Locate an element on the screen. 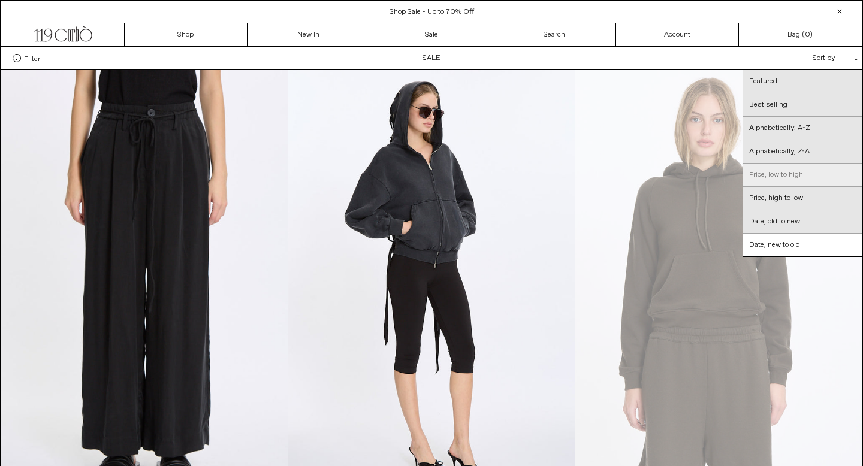 The height and width of the screenshot is (466, 863). span: Shop Sale - Up to 70% Off is located at coordinates (431, 12).